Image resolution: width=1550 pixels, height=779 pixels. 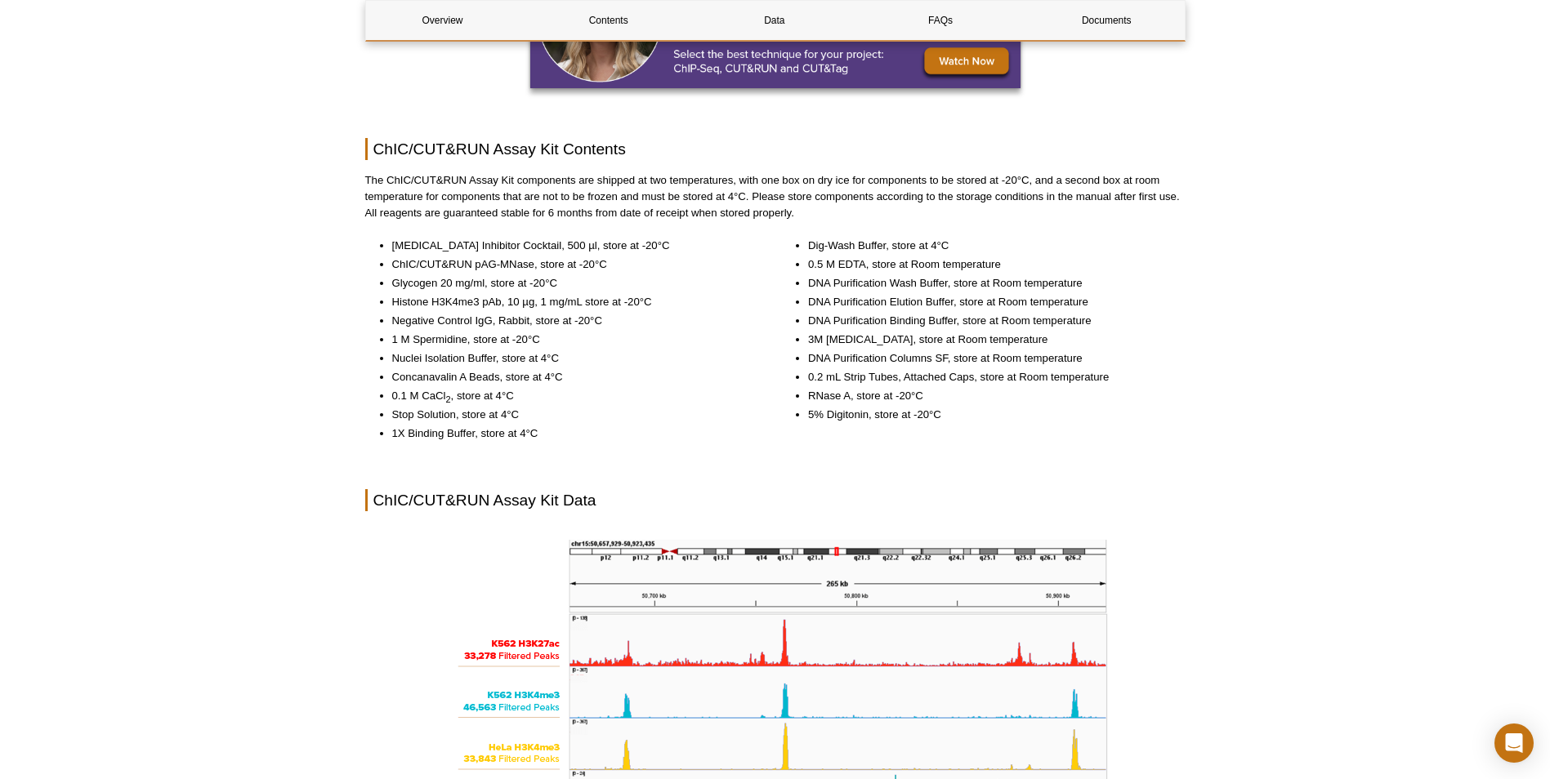 What do you see at coordinates (573, 321) in the screenshot?
I see `li: Negative Control IgG, Rabbit, store at -20°C` at bounding box center [573, 321].